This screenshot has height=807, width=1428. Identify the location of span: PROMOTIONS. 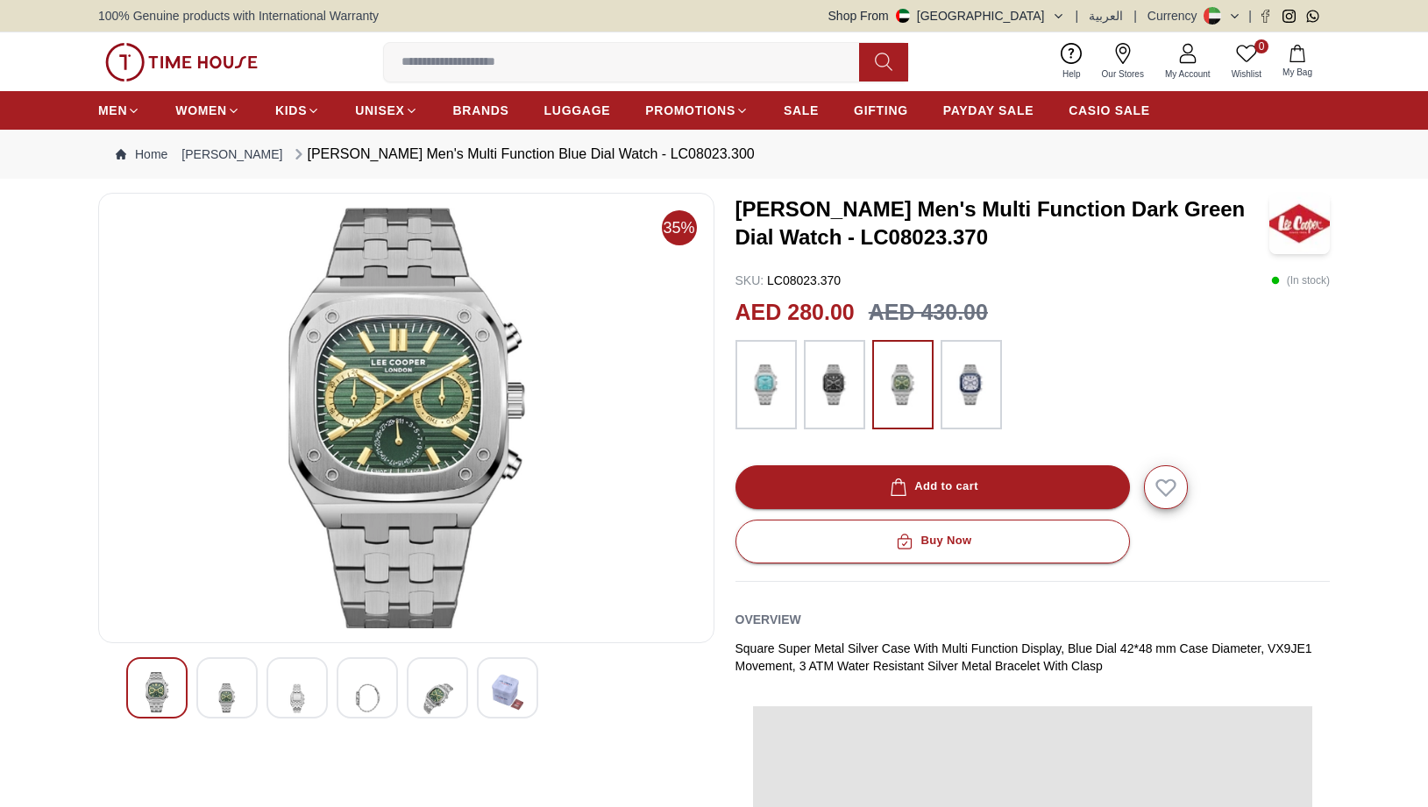
(690, 110).